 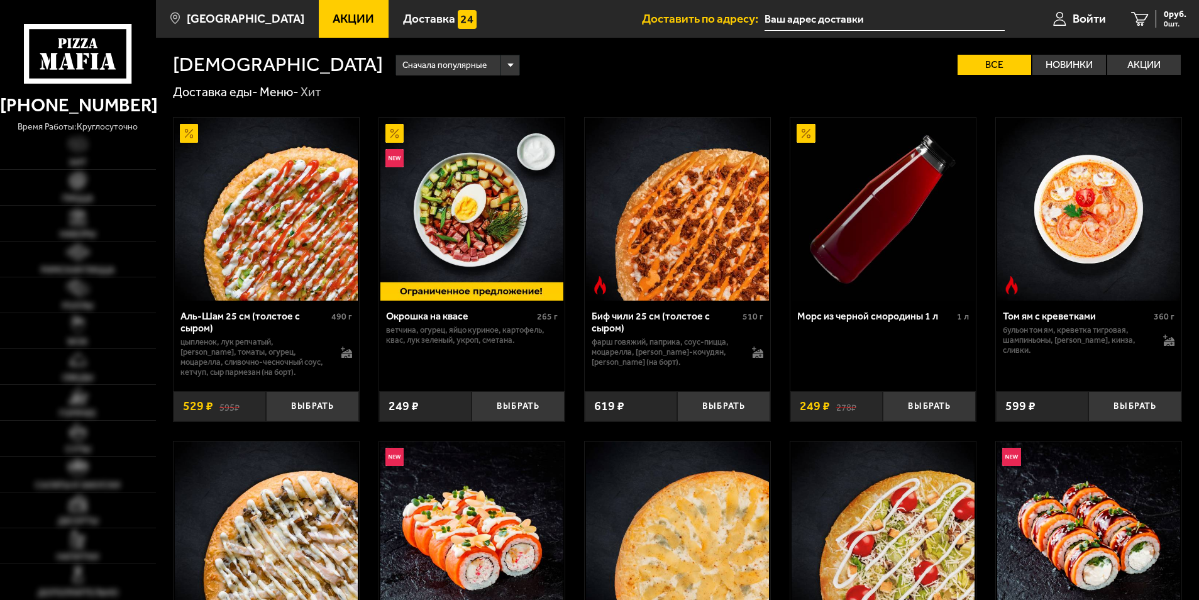 I want to click on s: 595 ₽, so click(x=230, y=406).